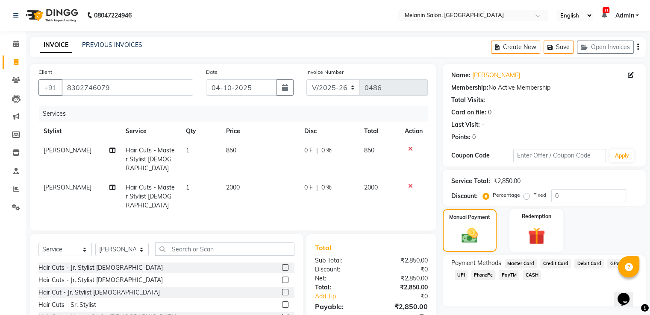 This screenshot has height=315, width=650. I want to click on th: Qty, so click(201, 131).